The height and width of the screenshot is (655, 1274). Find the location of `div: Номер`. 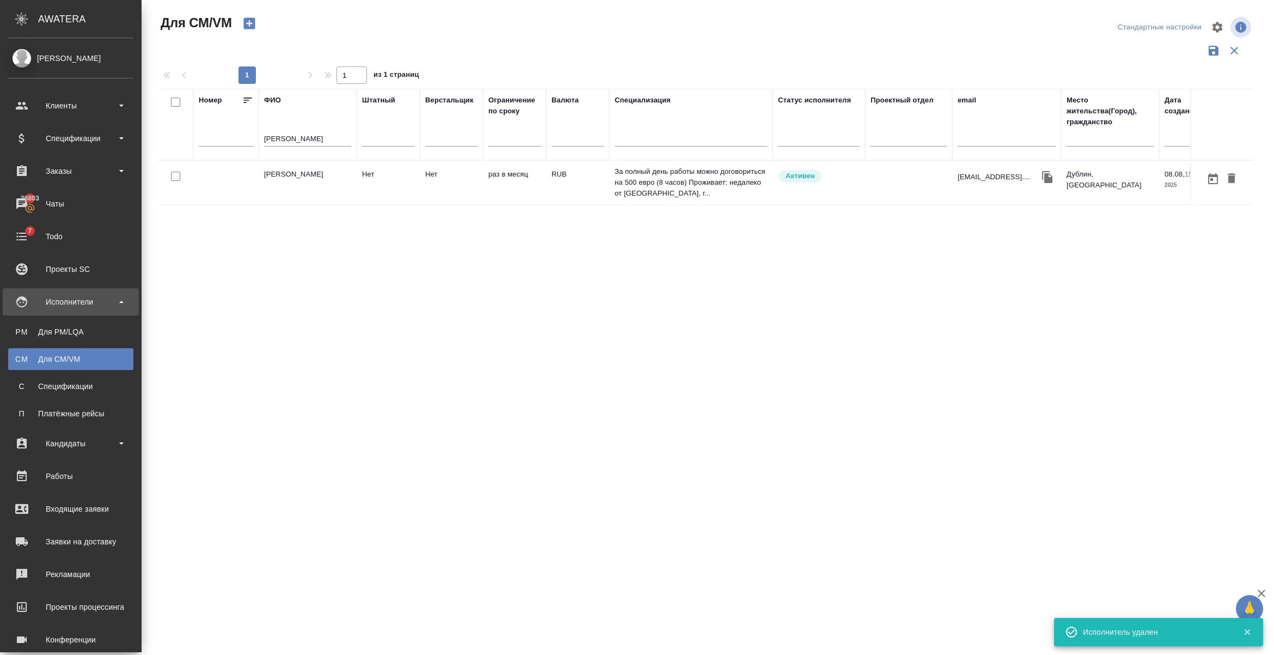

div: Номер is located at coordinates (210, 100).